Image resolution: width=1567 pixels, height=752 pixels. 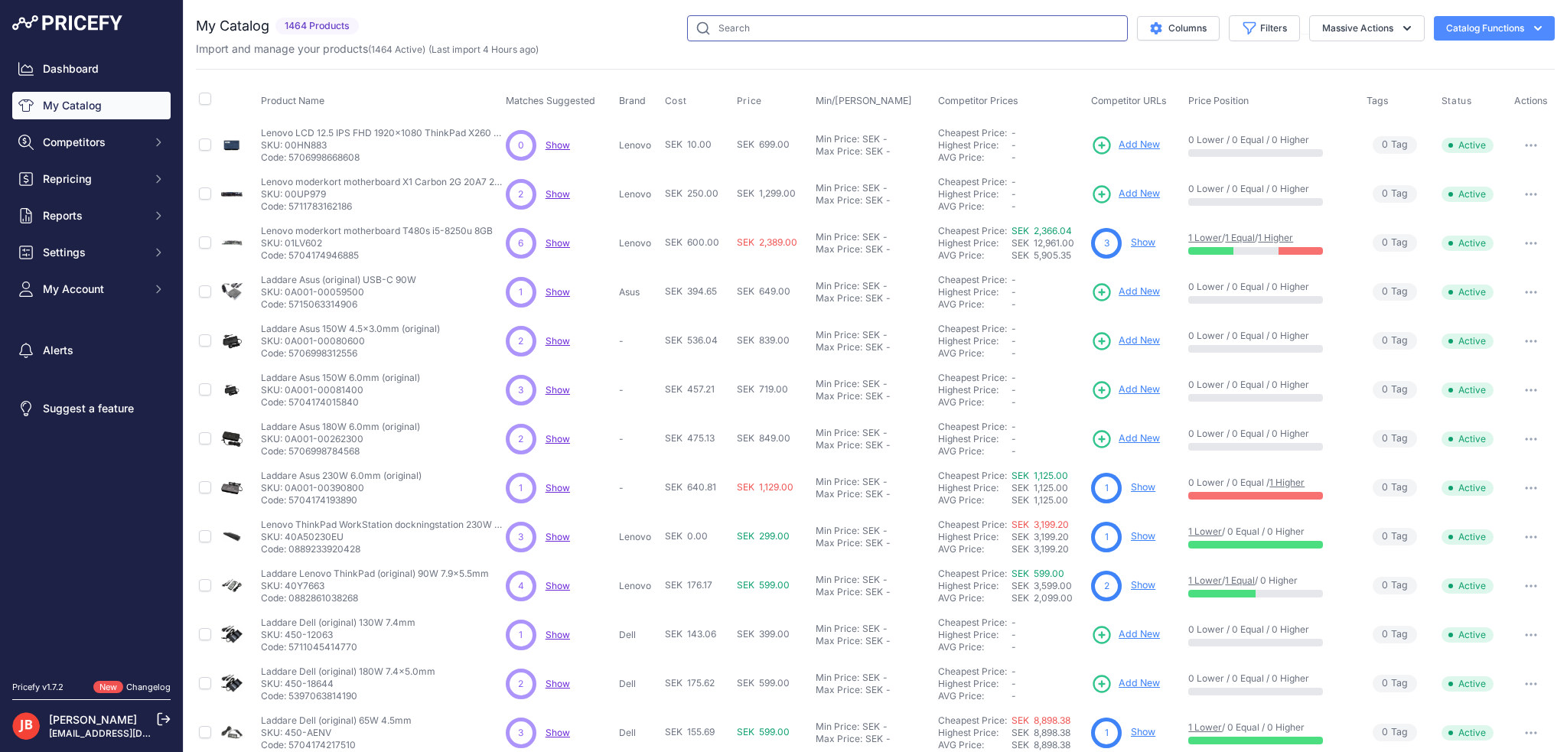 I want to click on p: Asus, so click(x=638, y=292).